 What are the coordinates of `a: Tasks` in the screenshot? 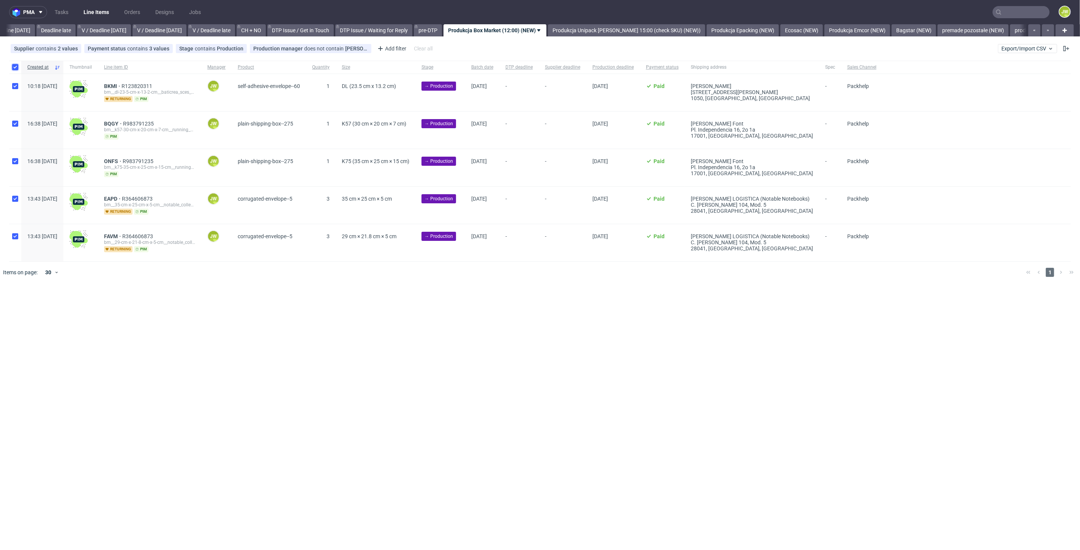 It's located at (61, 12).